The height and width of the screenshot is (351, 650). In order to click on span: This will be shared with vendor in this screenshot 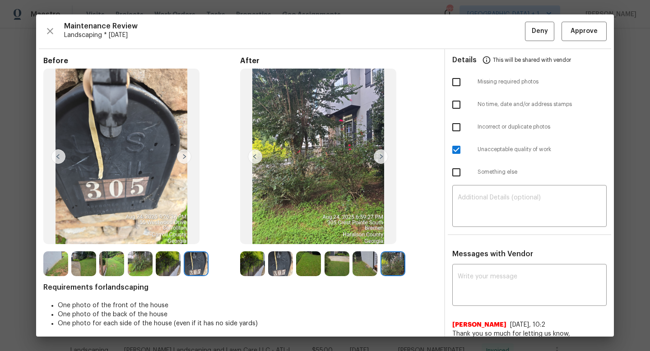, I will do `click(532, 60)`.